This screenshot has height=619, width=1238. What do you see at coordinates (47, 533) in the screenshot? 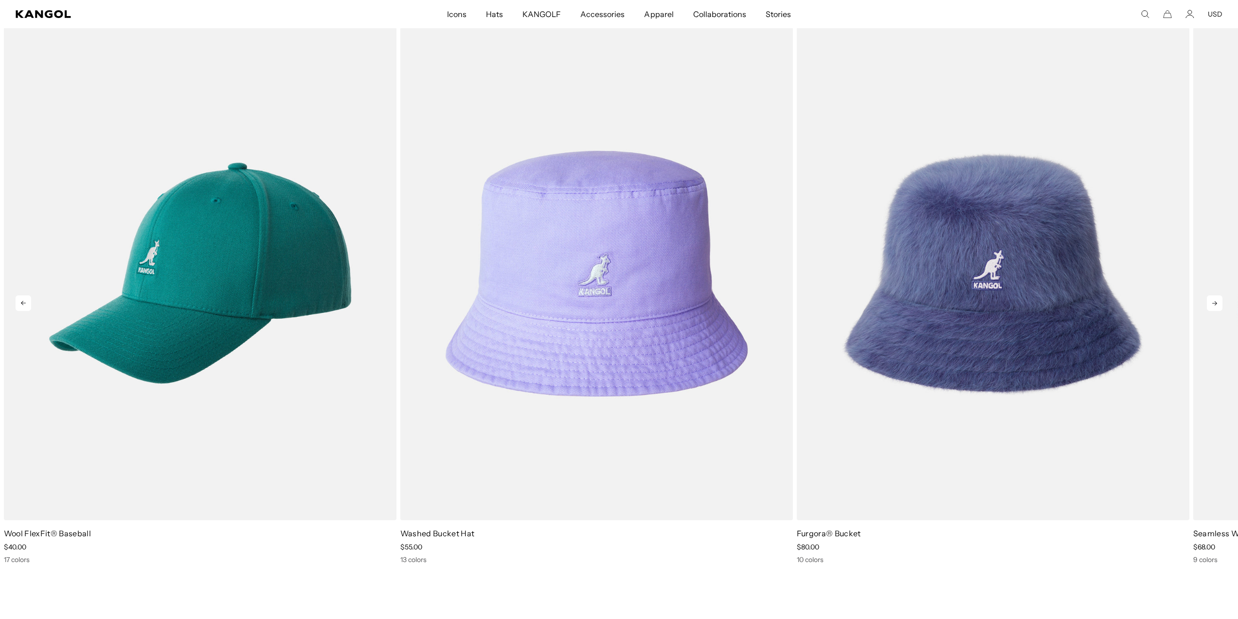
I see `a: Wool FlexFit® Baseball` at bounding box center [47, 533].